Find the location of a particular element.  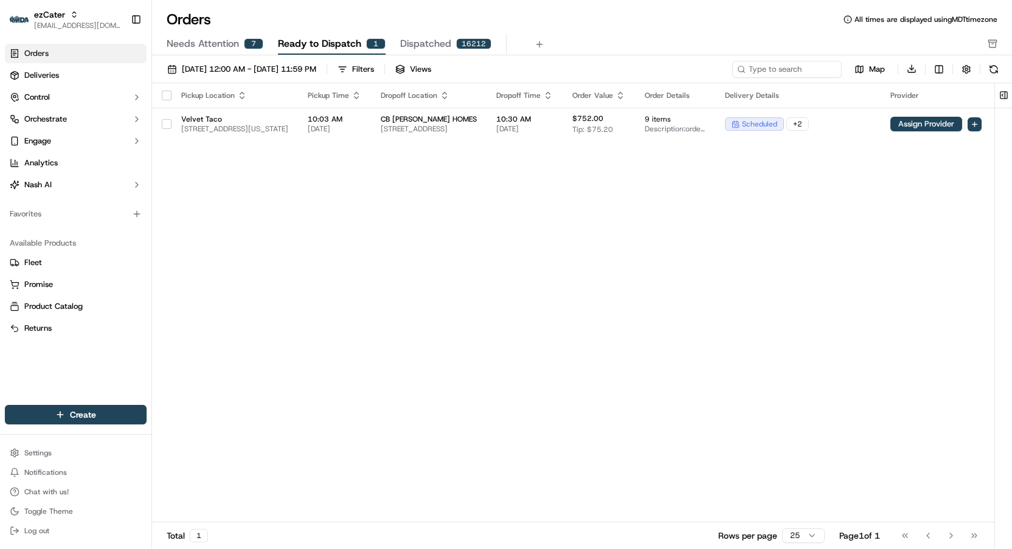

span: API Documentation is located at coordinates (155, 277).